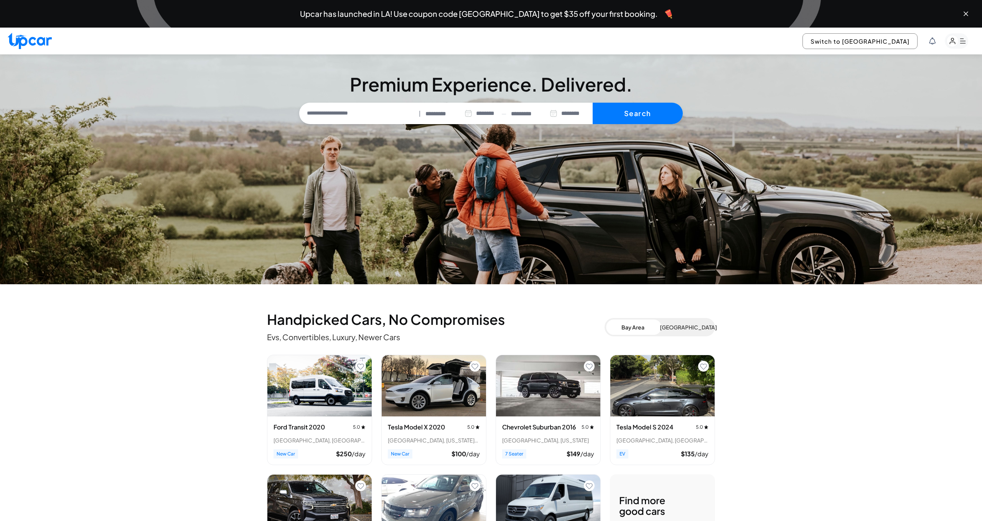  What do you see at coordinates (30, 41) in the screenshot?
I see `img: Upcar Logo` at bounding box center [30, 41].